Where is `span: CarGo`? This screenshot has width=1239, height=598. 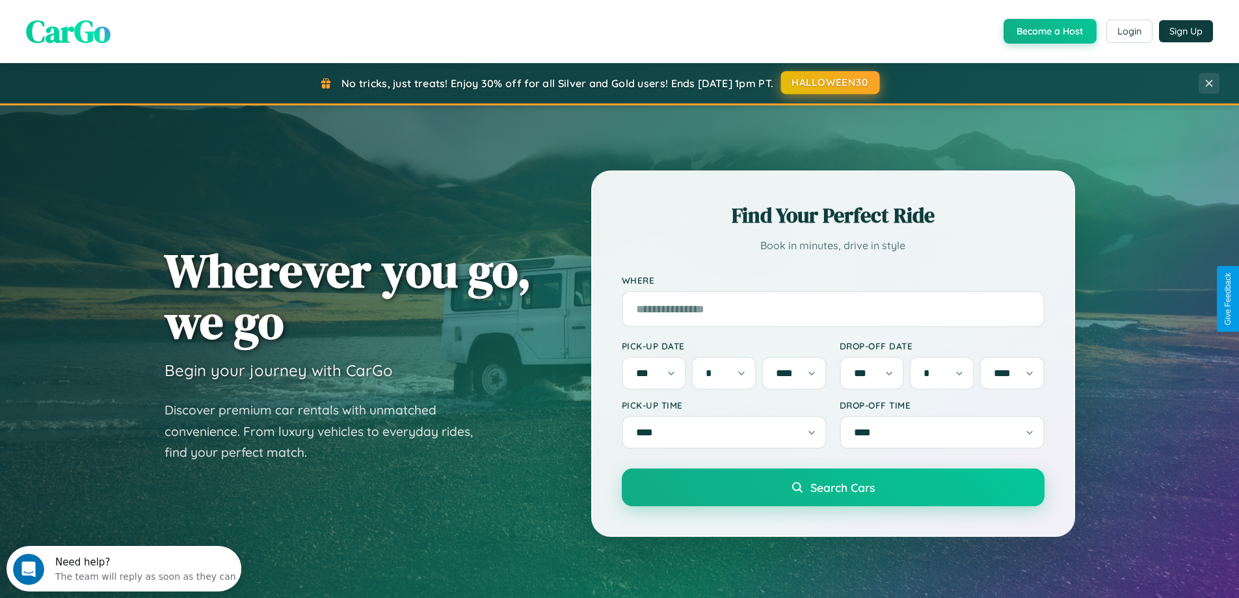
span: CarGo is located at coordinates (68, 31).